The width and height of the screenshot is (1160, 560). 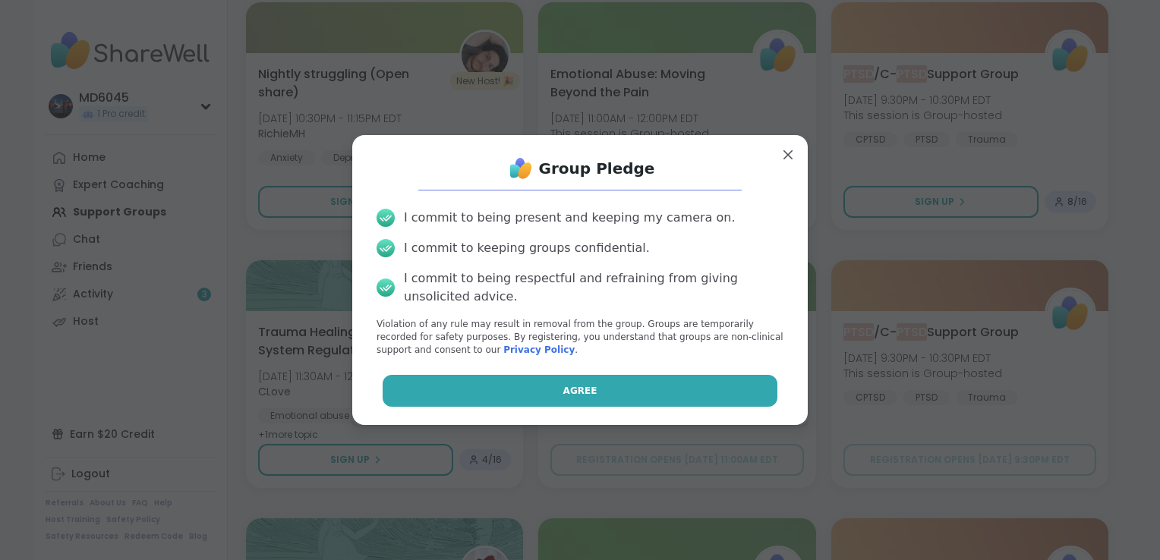 What do you see at coordinates (539, 350) in the screenshot?
I see `a: Privacy Policy` at bounding box center [539, 350].